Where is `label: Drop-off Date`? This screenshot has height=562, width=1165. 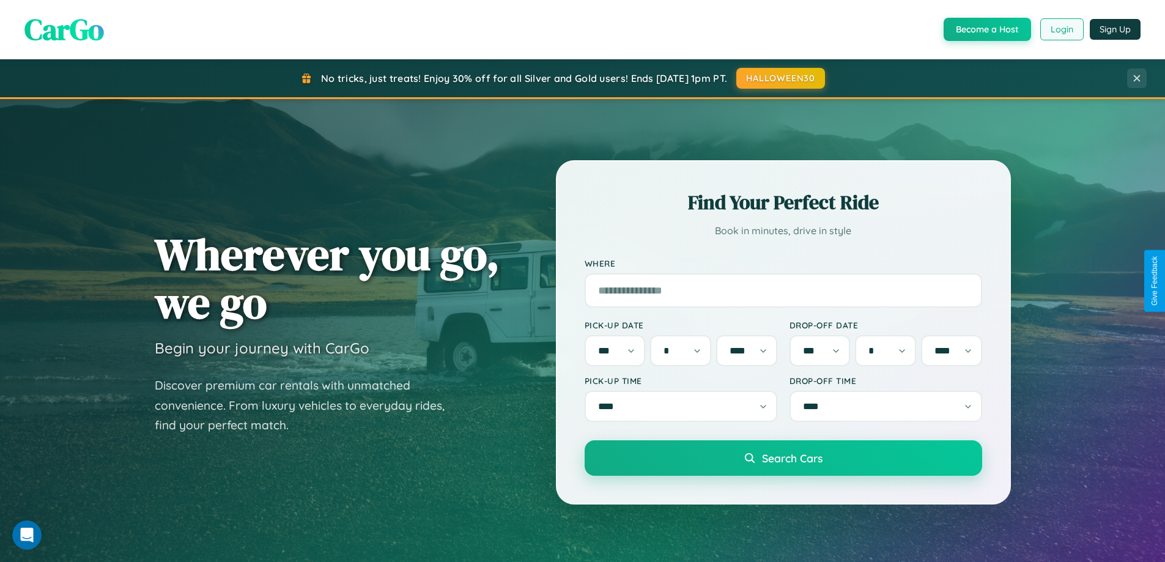
label: Drop-off Date is located at coordinates (885, 325).